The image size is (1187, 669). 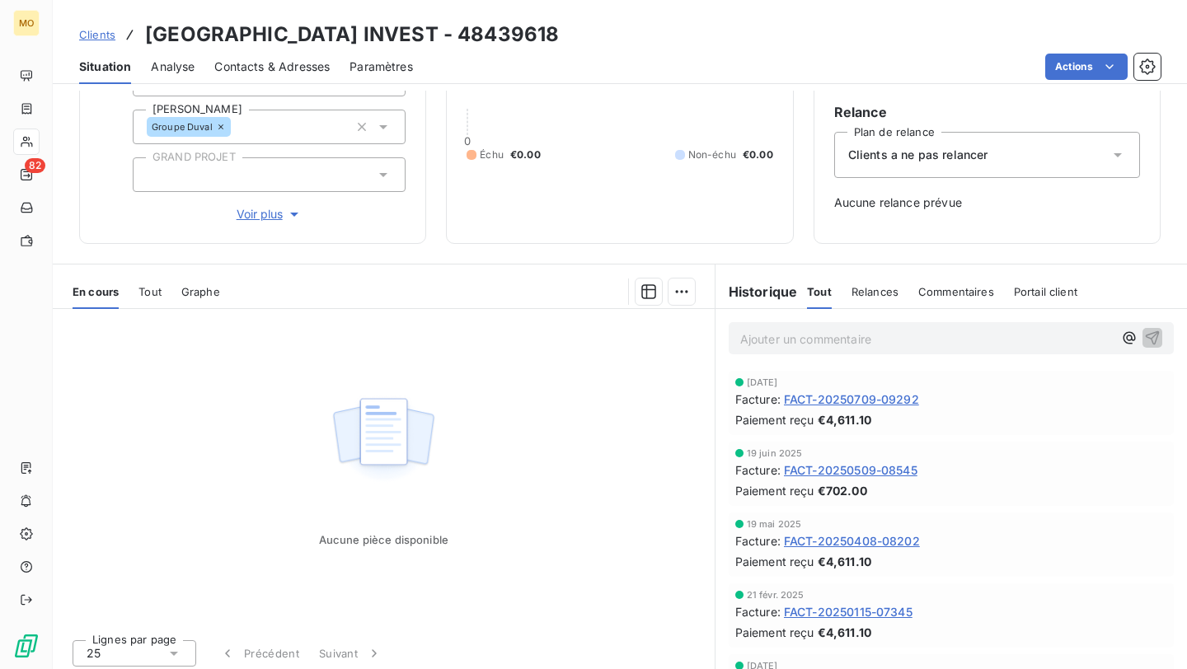 I want to click on button: Actions, so click(x=1086, y=67).